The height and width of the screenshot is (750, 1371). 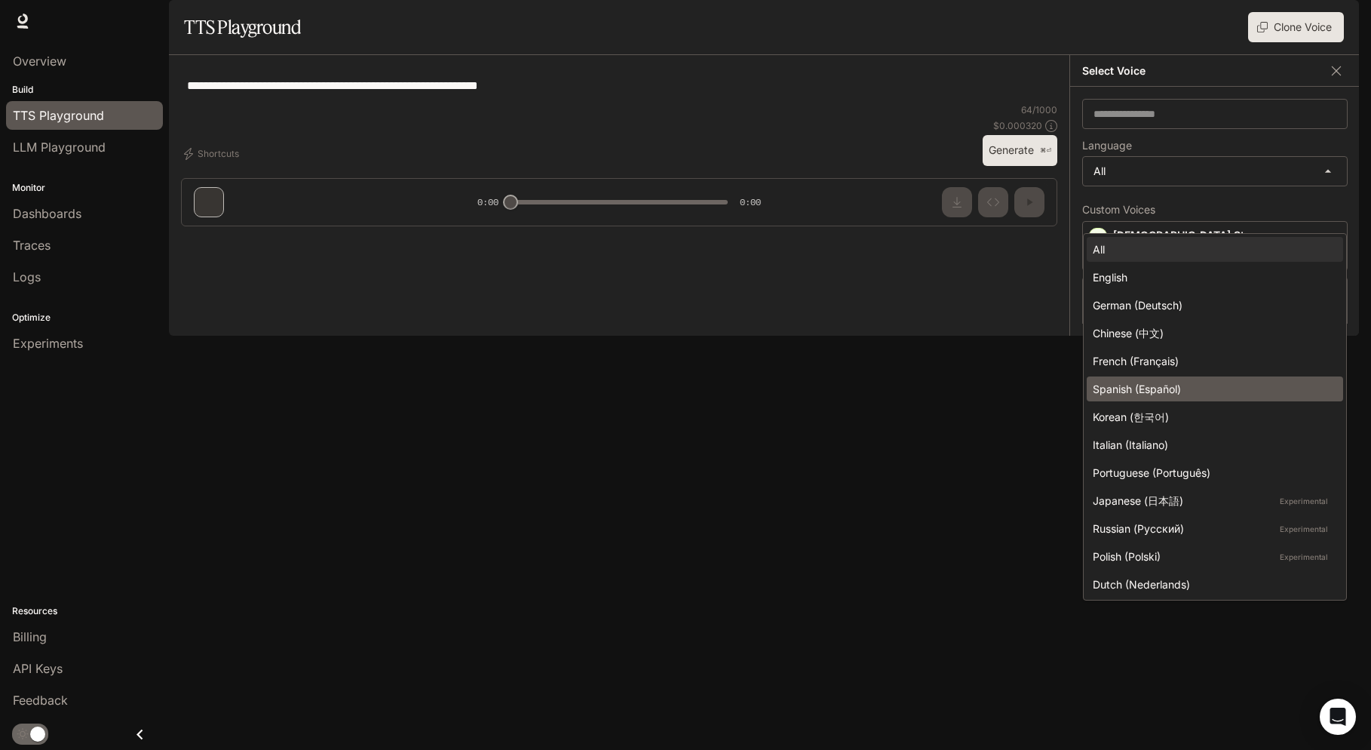 What do you see at coordinates (1212, 361) in the screenshot?
I see `div: French (Français)` at bounding box center [1212, 361].